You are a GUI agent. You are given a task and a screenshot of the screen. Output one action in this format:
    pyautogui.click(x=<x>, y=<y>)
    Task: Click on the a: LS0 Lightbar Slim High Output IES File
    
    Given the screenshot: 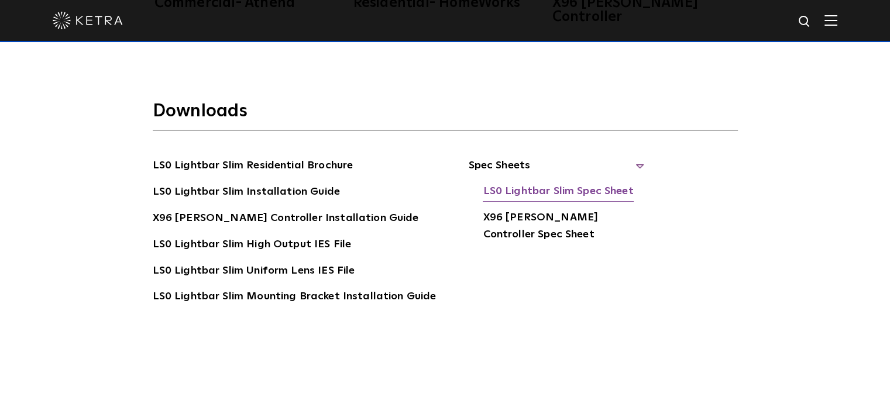 What is the action you would take?
    pyautogui.click(x=252, y=246)
    